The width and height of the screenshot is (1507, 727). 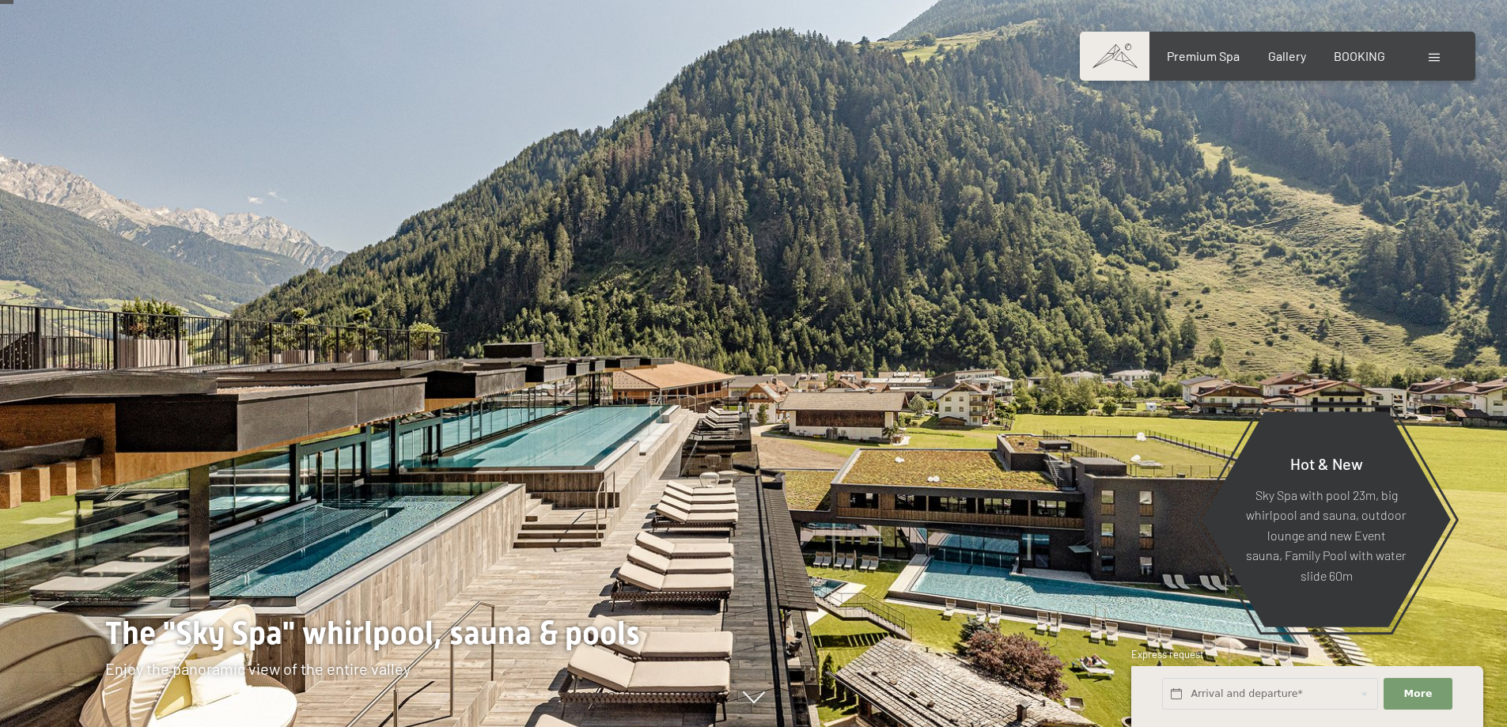 I want to click on span: Premium Spa, so click(x=1203, y=55).